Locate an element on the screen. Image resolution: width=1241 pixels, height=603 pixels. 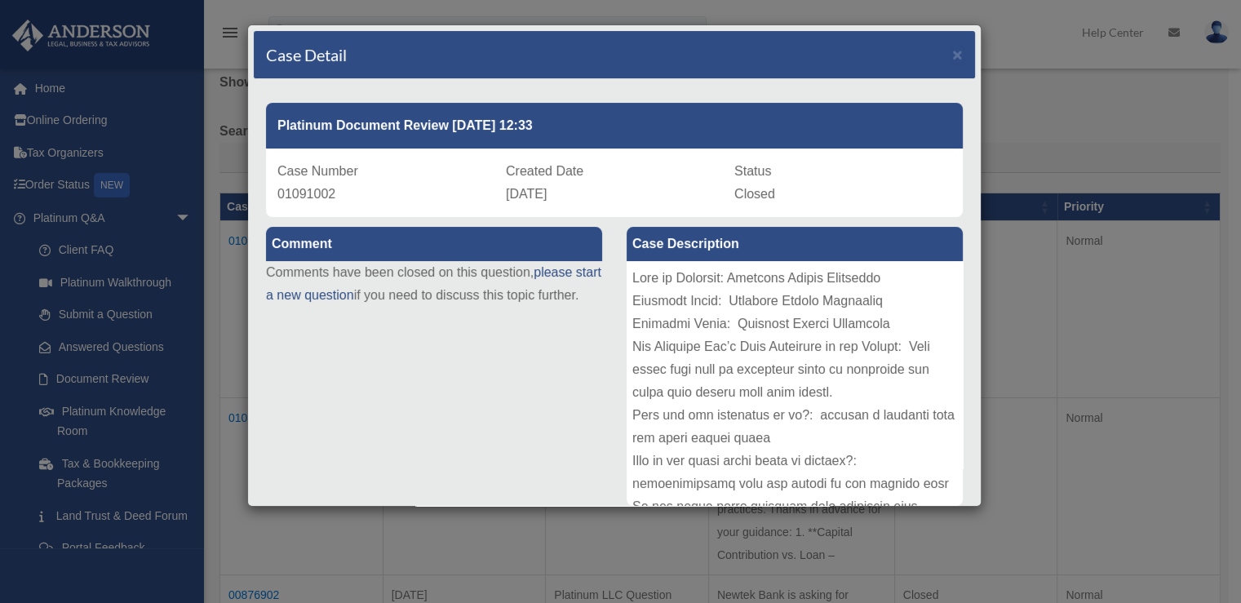
span: Status is located at coordinates (752, 171).